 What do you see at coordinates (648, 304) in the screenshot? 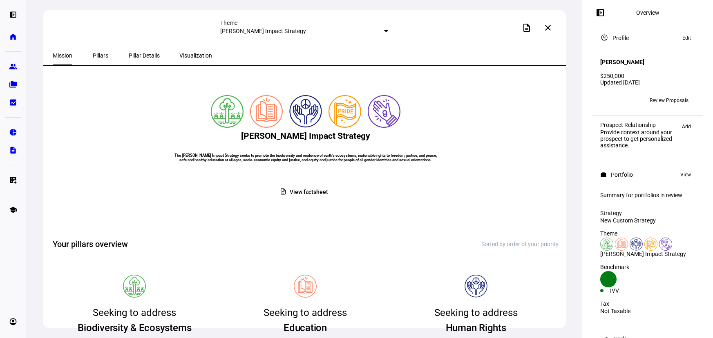
I see `div: Tax` at bounding box center [648, 304].